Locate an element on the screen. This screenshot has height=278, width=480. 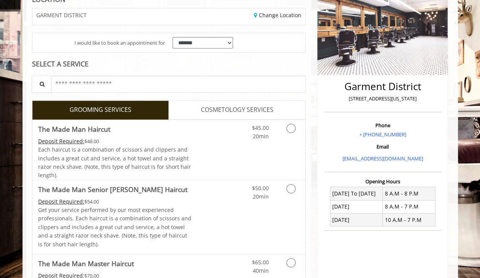
span: Each haircut is a combination of scissors and clippers and includes a great cut and service, a ho... is located at coordinates (115, 162).